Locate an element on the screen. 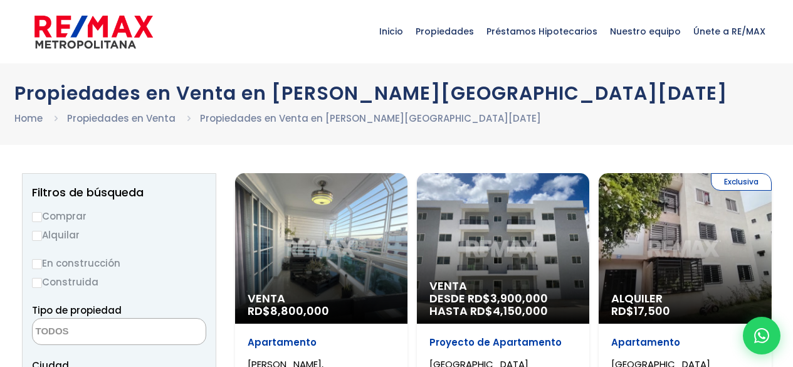 The width and height of the screenshot is (793, 367). input: Construida is located at coordinates (37, 283).